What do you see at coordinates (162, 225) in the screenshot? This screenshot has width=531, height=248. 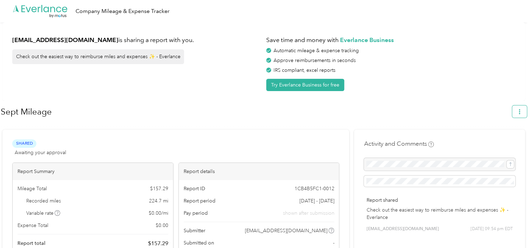 I see `span: $ 0.00` at bounding box center [162, 225].